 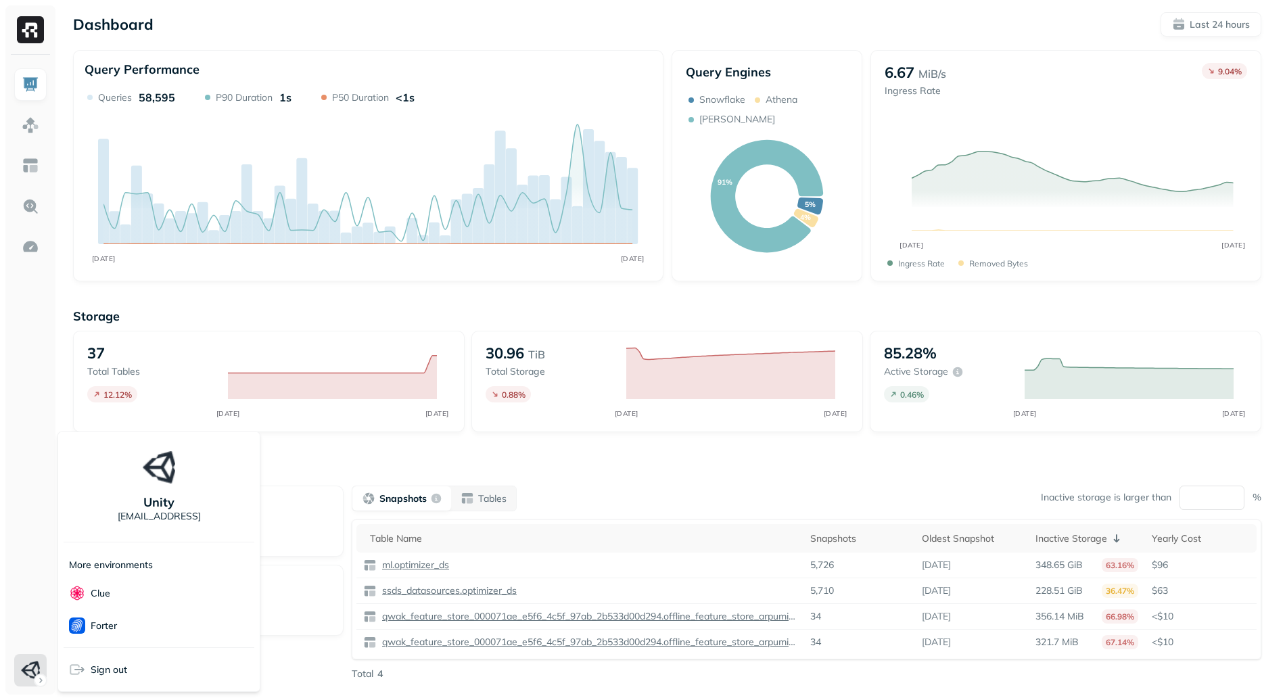 I want to click on img: Clue, so click(x=77, y=593).